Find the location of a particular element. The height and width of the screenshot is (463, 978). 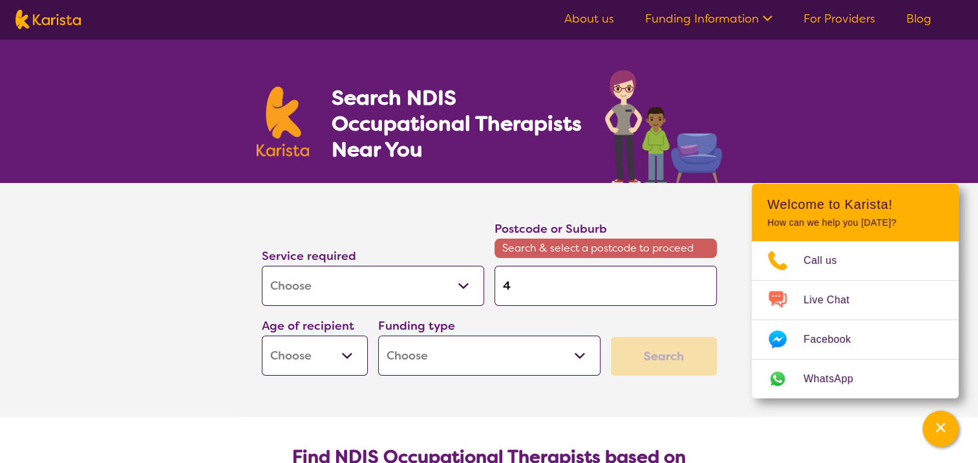

a: Blog is located at coordinates (919, 19).